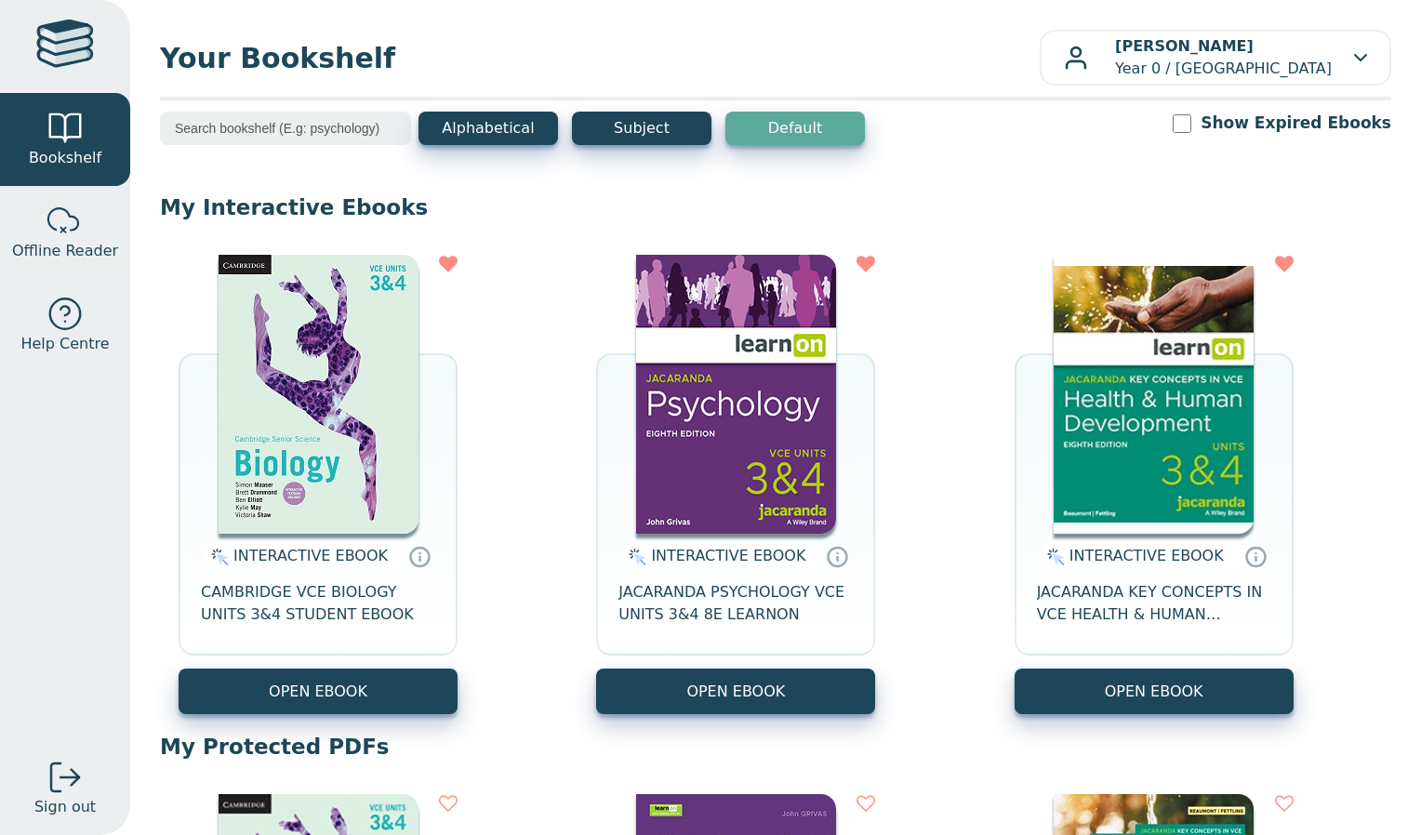 Image resolution: width=1421 pixels, height=835 pixels. What do you see at coordinates (1295, 123) in the screenshot?
I see `label: Show Expired Ebooks` at bounding box center [1295, 123].